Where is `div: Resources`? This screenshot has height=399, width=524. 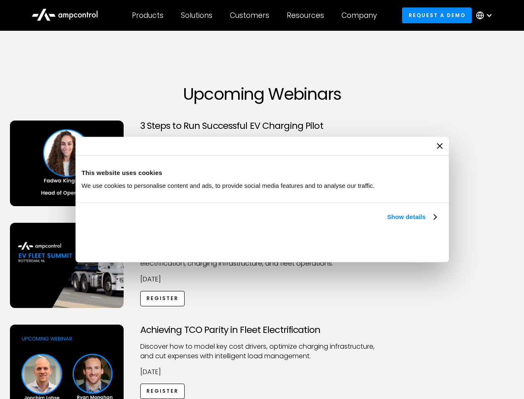 div: Resources is located at coordinates (306, 15).